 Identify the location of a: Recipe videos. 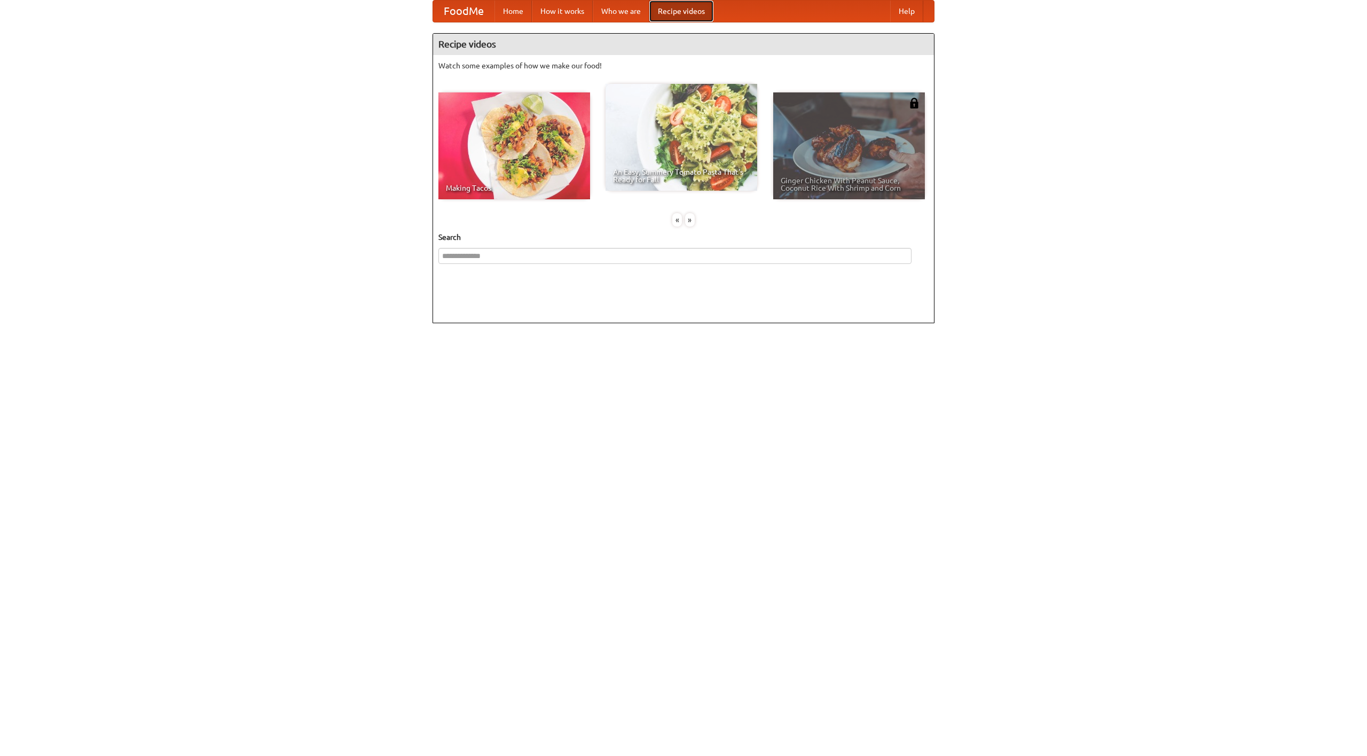
(681, 11).